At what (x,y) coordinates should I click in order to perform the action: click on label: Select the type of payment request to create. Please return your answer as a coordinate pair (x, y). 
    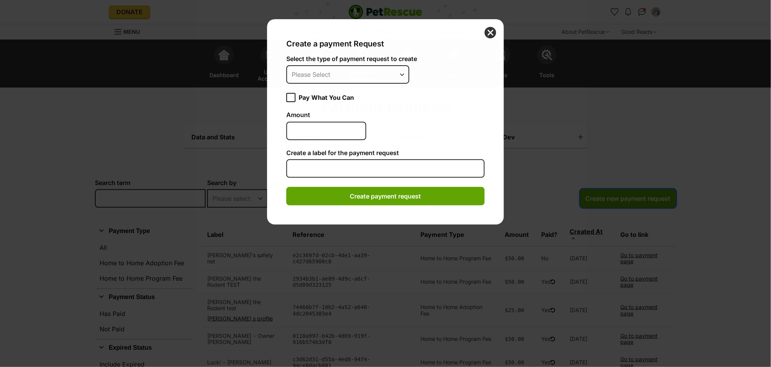
    Looking at the image, I should click on (385, 59).